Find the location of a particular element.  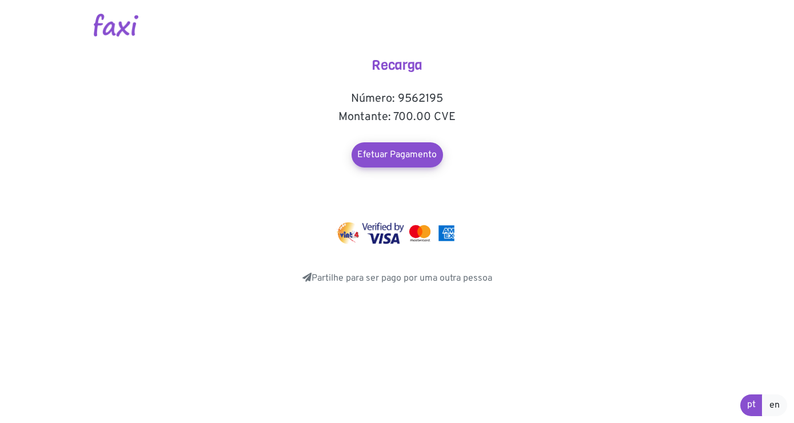

img: vinti4 is located at coordinates (348, 233).